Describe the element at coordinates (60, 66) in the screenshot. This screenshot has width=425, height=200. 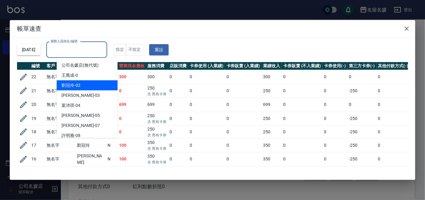
I see `th: 客戶` at that location.